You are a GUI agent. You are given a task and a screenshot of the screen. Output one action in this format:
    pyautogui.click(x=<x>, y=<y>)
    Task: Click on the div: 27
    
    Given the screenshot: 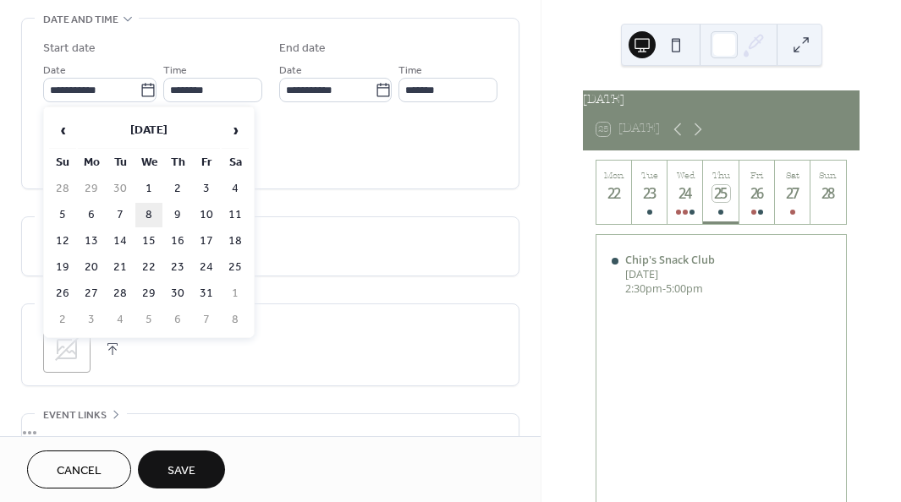 What is the action you would take?
    pyautogui.click(x=792, y=194)
    